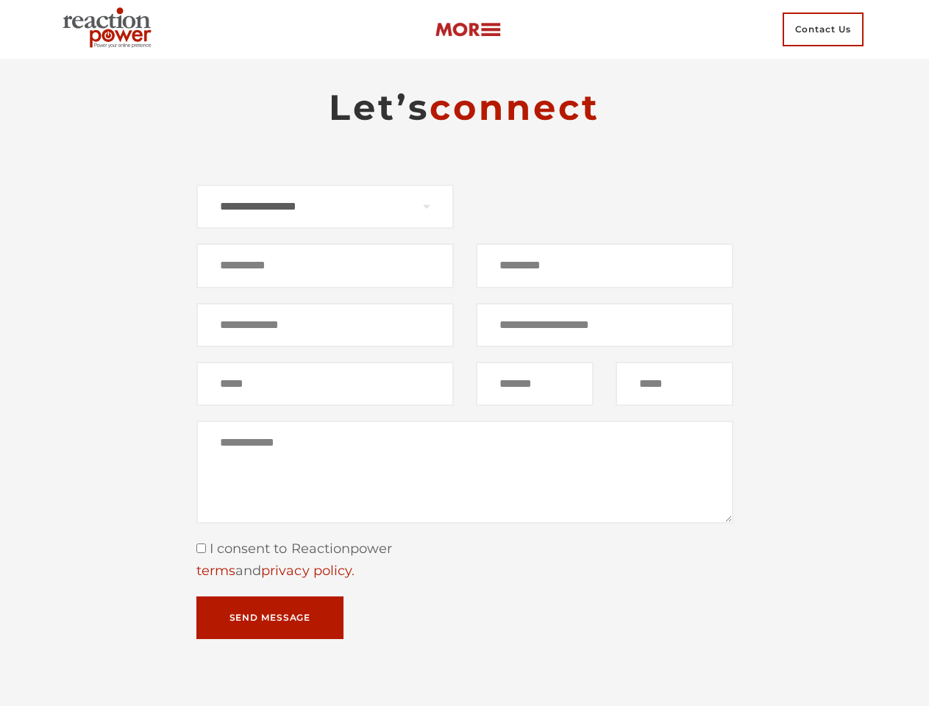  What do you see at coordinates (468, 29) in the screenshot?
I see `img: more-btn.png` at bounding box center [468, 29].